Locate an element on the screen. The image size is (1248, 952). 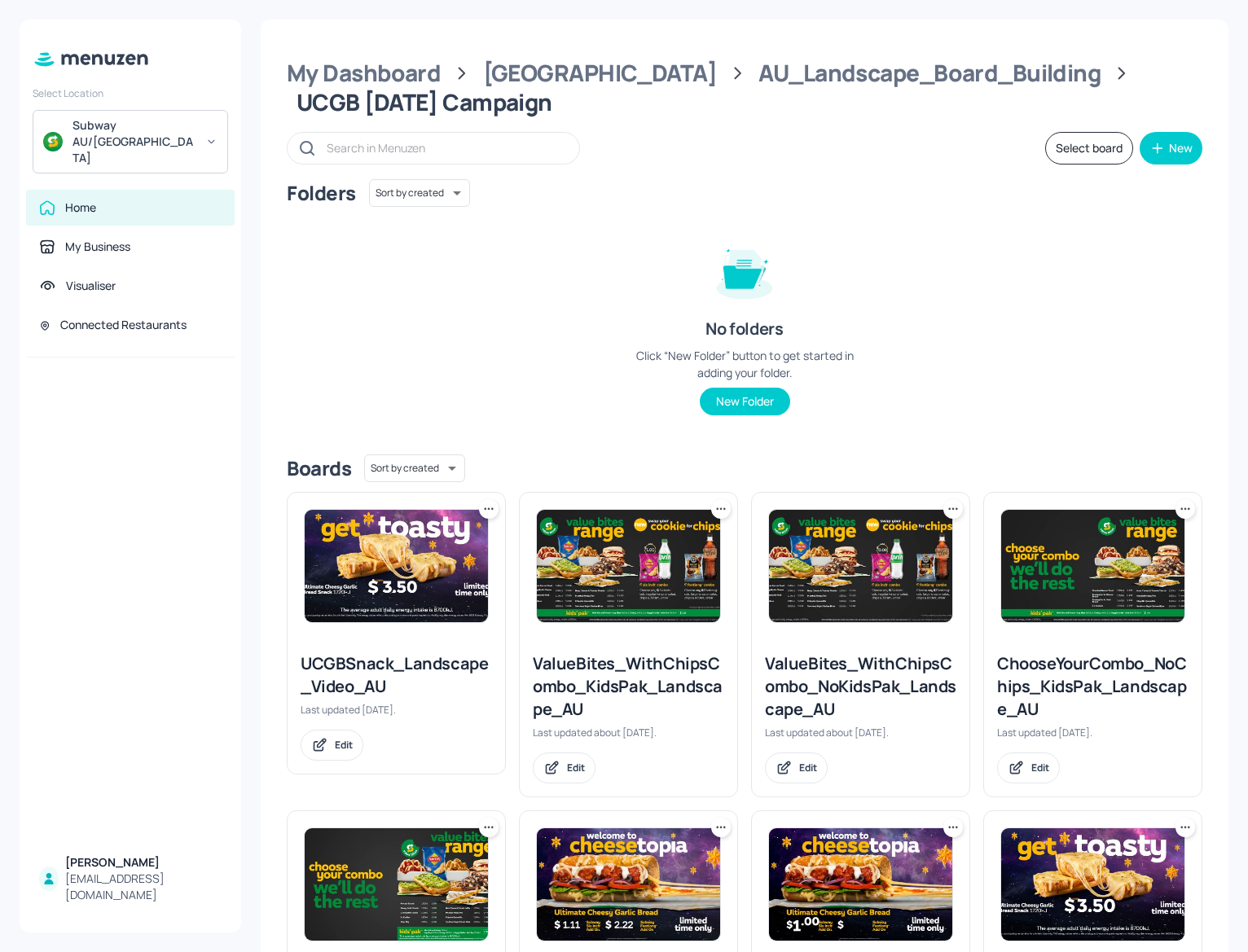
div: Connected Restaurants is located at coordinates (123, 325).